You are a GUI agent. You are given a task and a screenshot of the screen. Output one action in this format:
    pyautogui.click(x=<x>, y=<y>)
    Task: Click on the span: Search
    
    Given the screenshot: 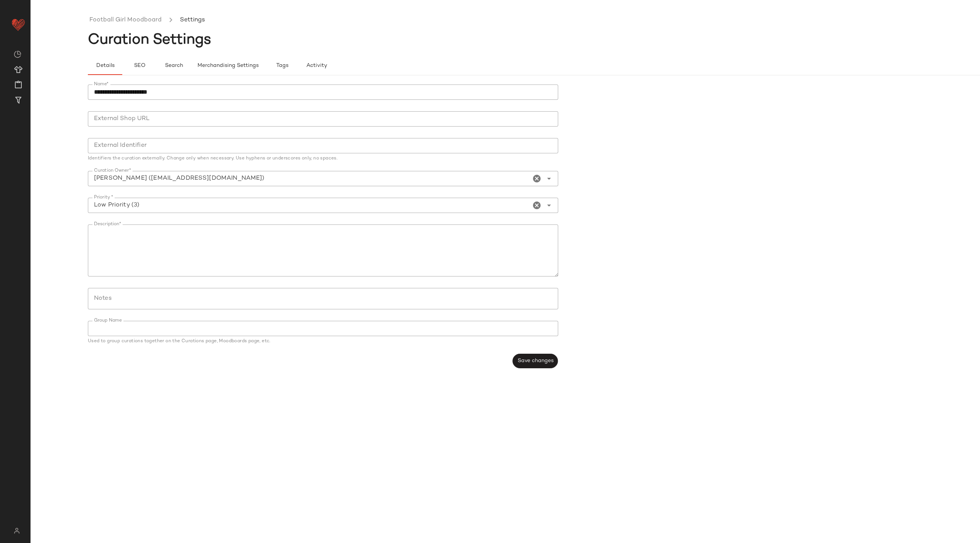 What is the action you would take?
    pyautogui.click(x=174, y=66)
    